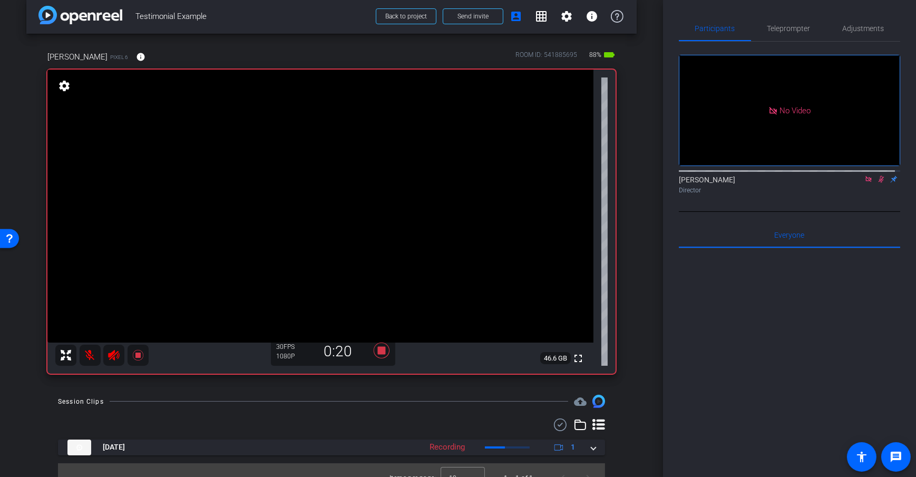  Describe the element at coordinates (790, 190) in the screenshot. I see `div: Director` at that location.